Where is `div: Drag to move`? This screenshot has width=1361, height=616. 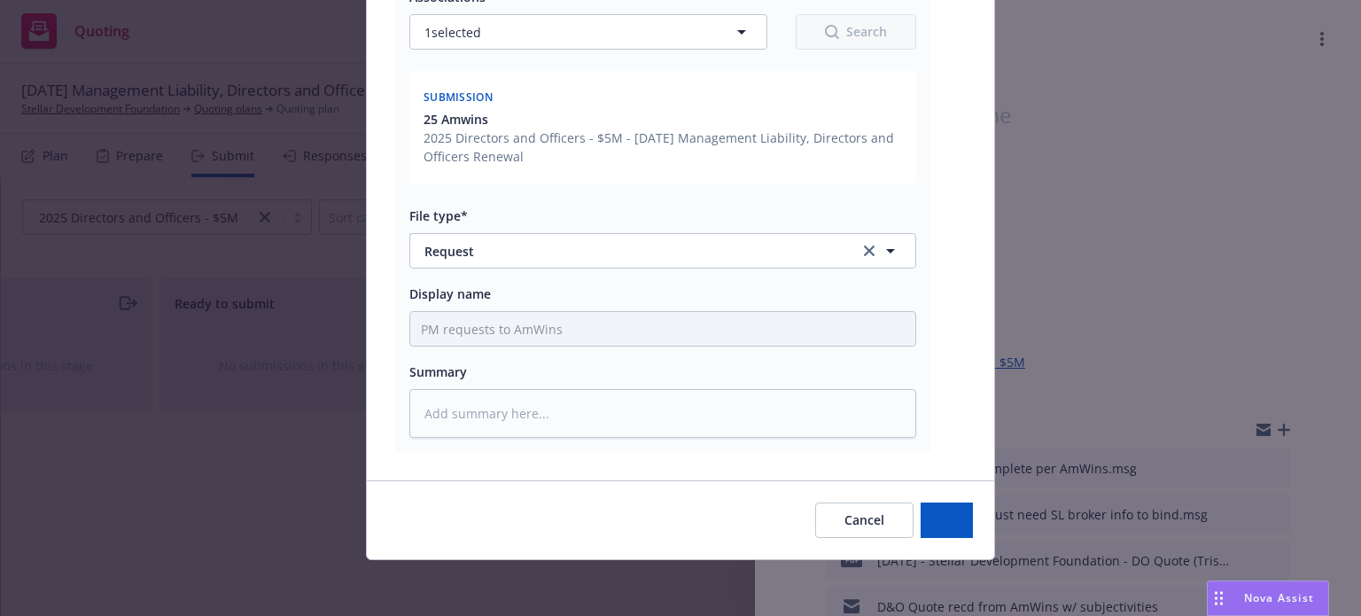
div: Drag to move is located at coordinates (1218, 598).